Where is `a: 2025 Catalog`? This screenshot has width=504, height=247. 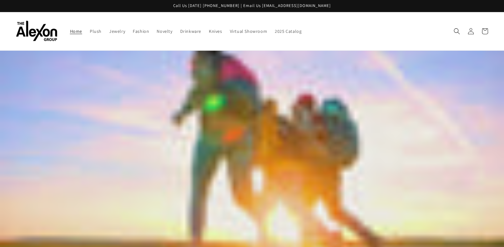 a: 2025 Catalog is located at coordinates (288, 31).